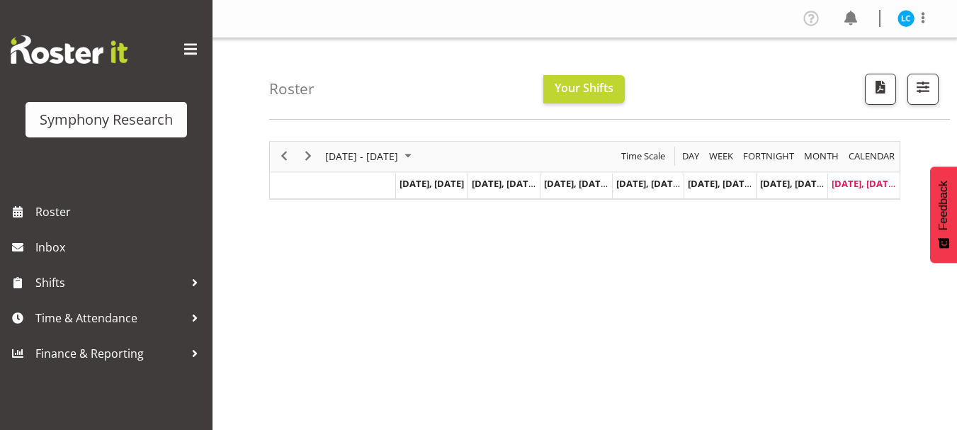 The image size is (957, 430). I want to click on button: Previous, so click(284, 156).